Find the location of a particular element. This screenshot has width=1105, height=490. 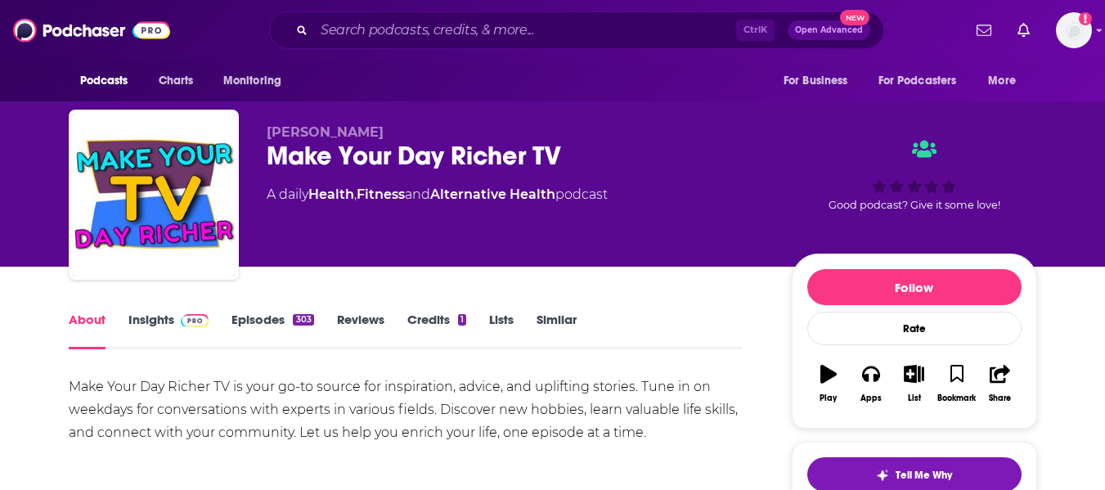

div: Make Your Day Richer TV is your go-to source for inspiration, advice, and uplifting stories. Tune... is located at coordinates (406, 410).